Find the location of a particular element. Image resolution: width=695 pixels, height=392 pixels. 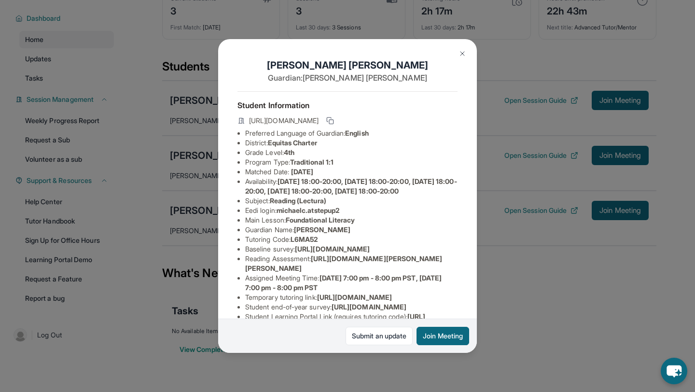

span: 4th is located at coordinates (289, 152).